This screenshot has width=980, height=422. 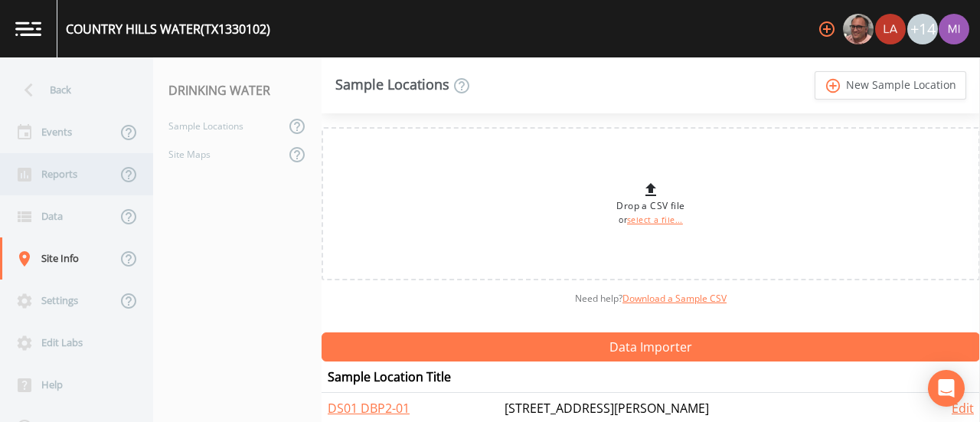 I want to click on div: Lauren Saenz, so click(x=890, y=29).